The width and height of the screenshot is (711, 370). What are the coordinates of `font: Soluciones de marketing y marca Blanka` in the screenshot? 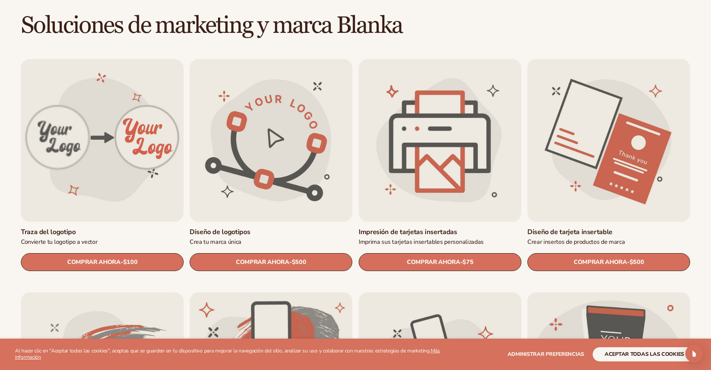 It's located at (211, 25).